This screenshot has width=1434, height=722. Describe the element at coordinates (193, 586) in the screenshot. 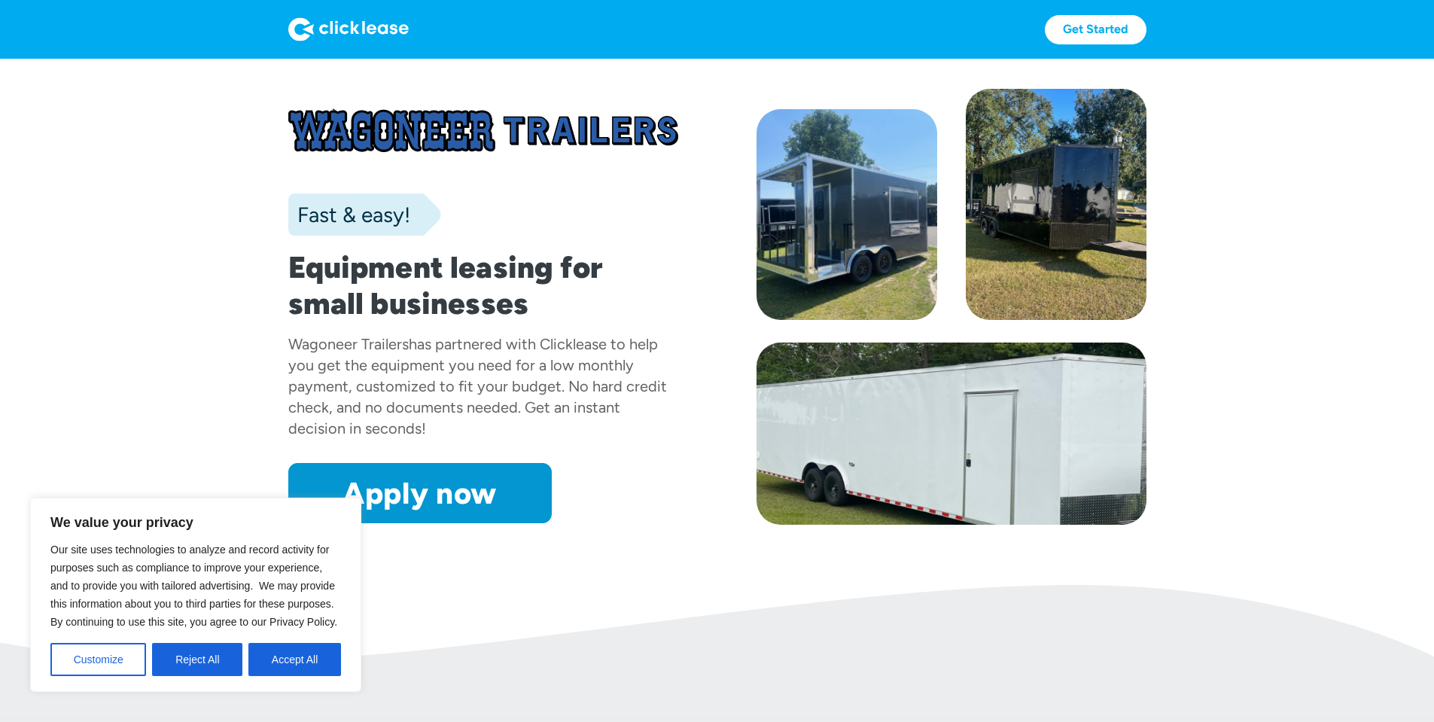

I see `span: Our site uses technologies to analyze and record activity for purposes such as compliance to impr...` at that location.